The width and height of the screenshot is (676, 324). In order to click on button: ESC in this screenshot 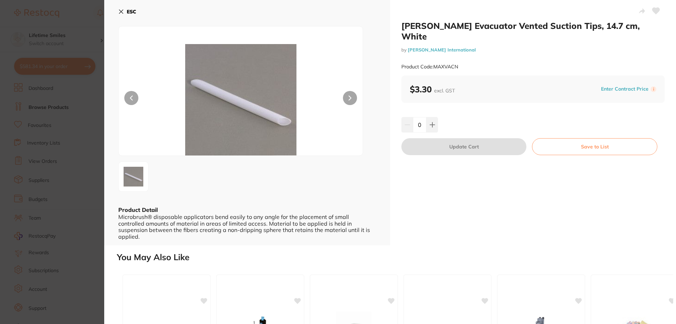, I will do `click(127, 12)`.